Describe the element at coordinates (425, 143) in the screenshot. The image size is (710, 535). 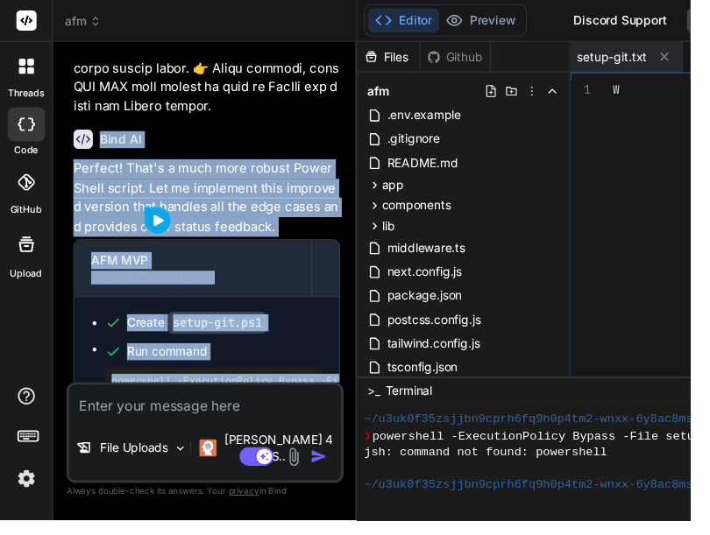
I see `span: .gitignore` at that location.